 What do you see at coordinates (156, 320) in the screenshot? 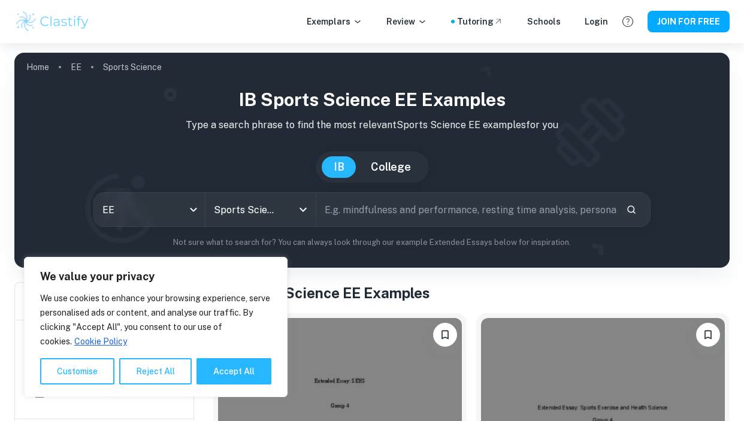
I see `p: We use cookies to enhance your browsing experience, serve personalised ads or content, and analys...` at bounding box center [156, 320].